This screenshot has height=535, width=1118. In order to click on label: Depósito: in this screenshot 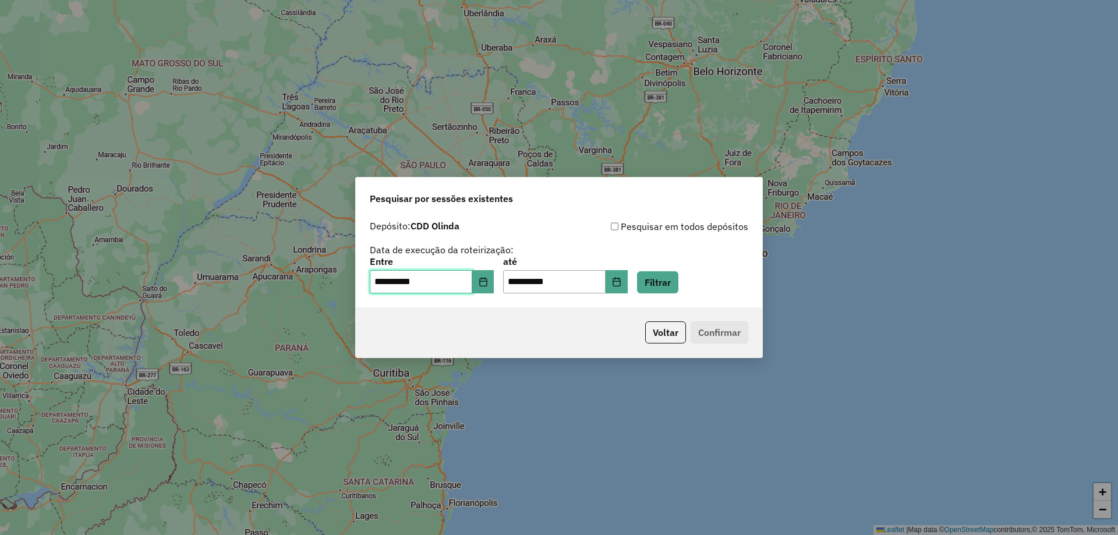, I will do `click(415, 226)`.